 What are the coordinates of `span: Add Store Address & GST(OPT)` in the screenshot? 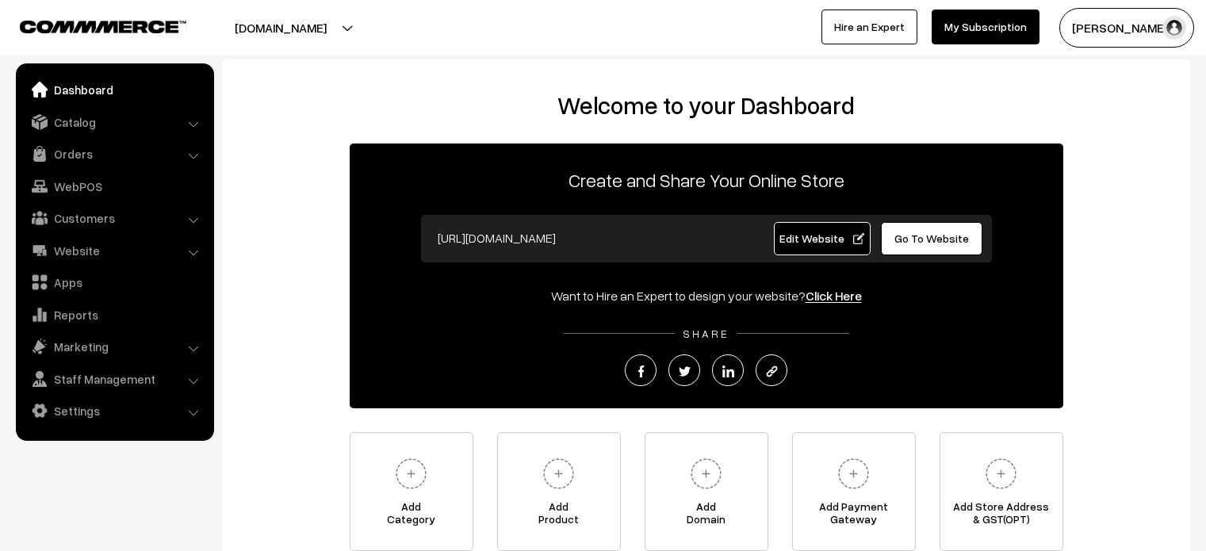 It's located at (1002, 516).